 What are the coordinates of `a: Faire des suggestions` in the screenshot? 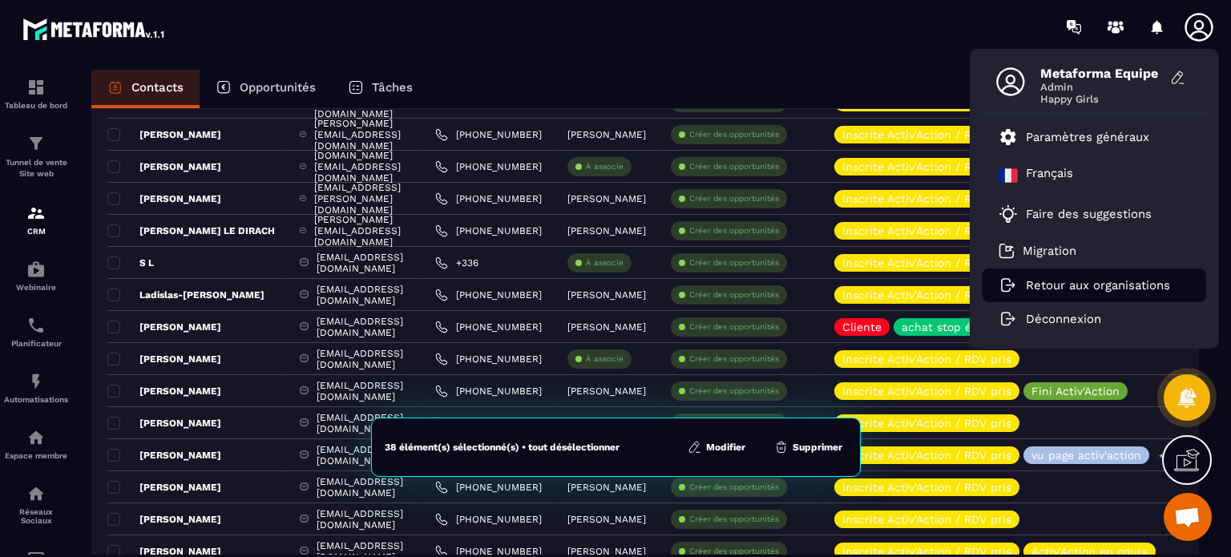 It's located at (1084, 214).